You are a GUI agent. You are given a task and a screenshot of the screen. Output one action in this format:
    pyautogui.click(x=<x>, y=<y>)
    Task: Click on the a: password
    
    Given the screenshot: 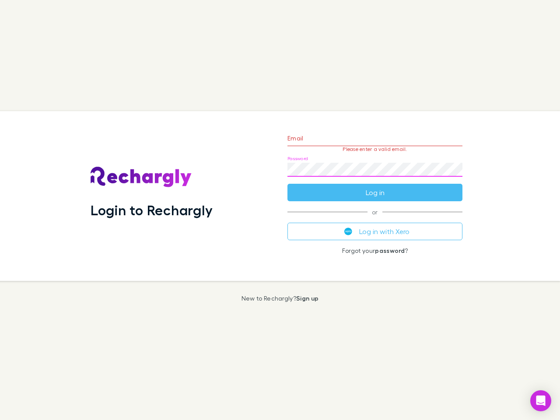 What is the action you would take?
    pyautogui.click(x=390, y=250)
    